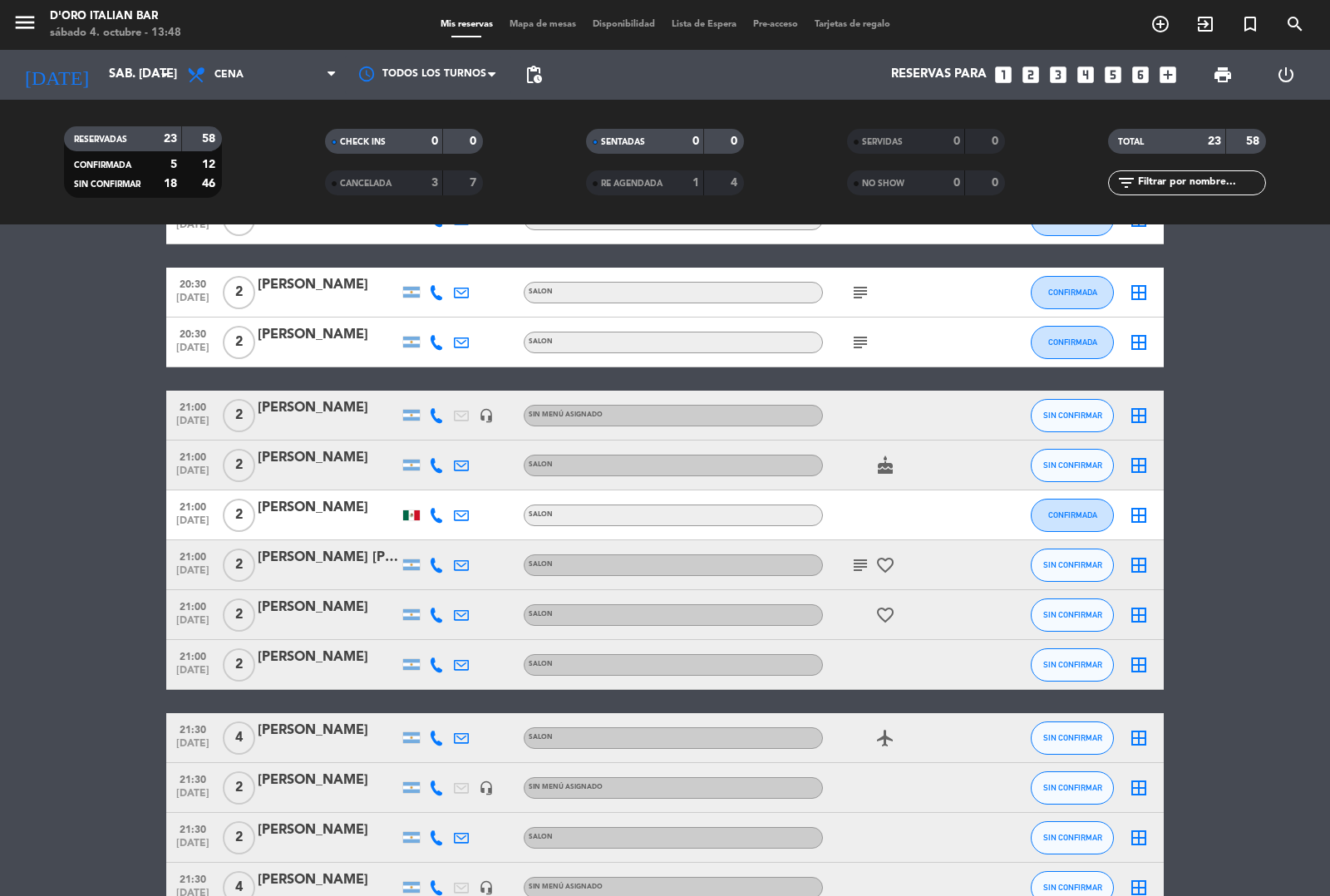 The height and width of the screenshot is (896, 1330). I want to click on strong: 5, so click(174, 165).